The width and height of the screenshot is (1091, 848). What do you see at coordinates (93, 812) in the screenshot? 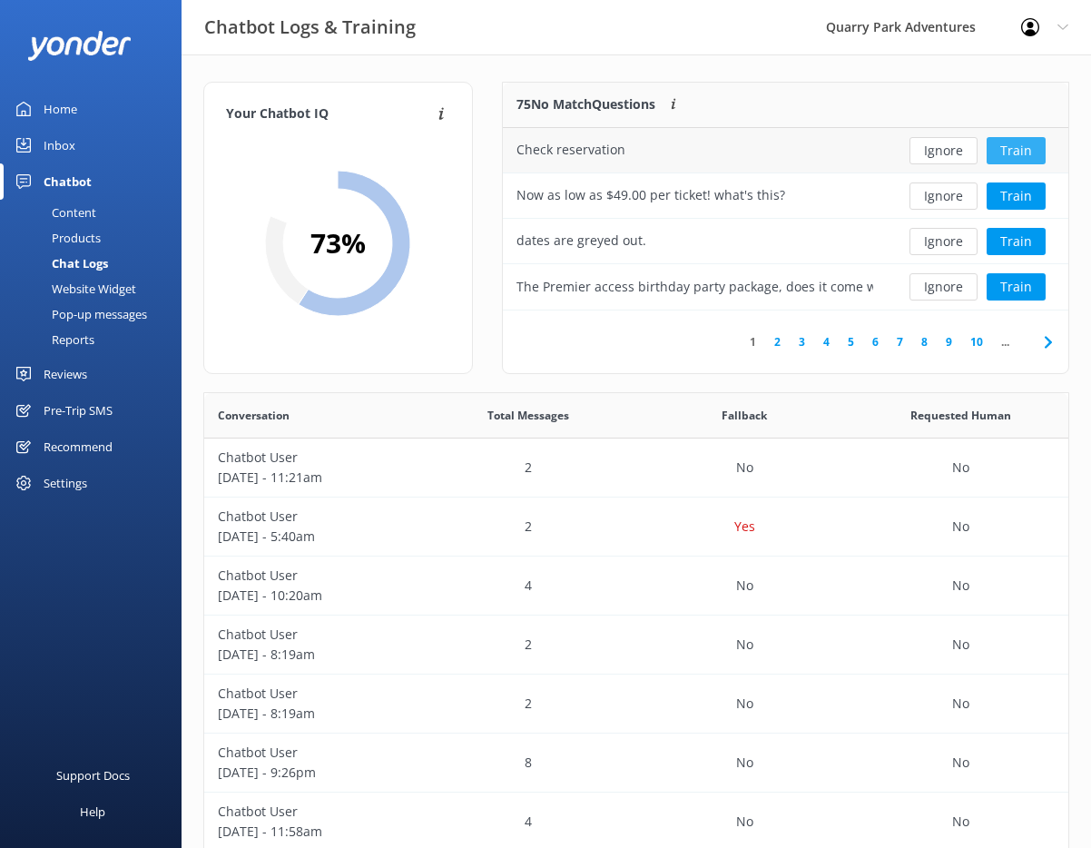
I see `div: Help` at bounding box center [93, 812].